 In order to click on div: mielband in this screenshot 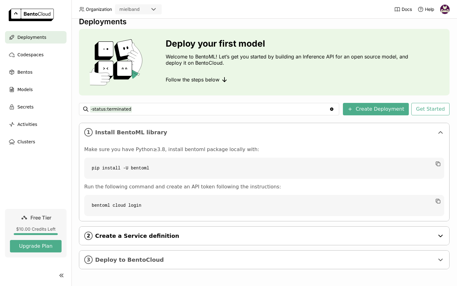, I will do `click(129, 9)`.